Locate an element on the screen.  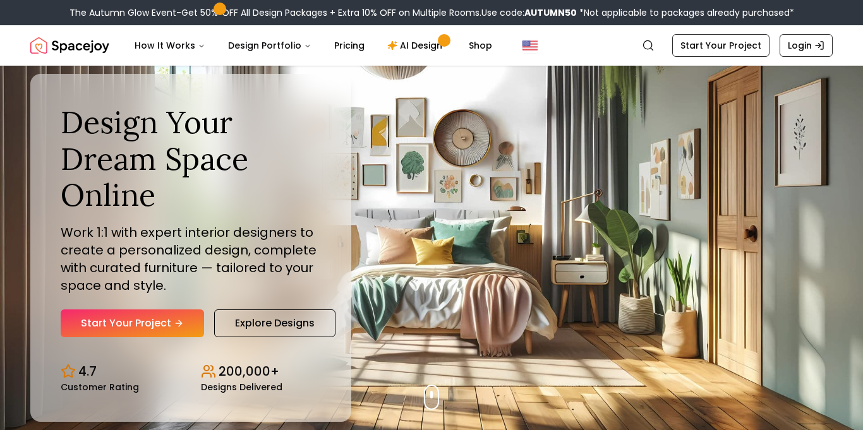
a: Login is located at coordinates (806, 45).